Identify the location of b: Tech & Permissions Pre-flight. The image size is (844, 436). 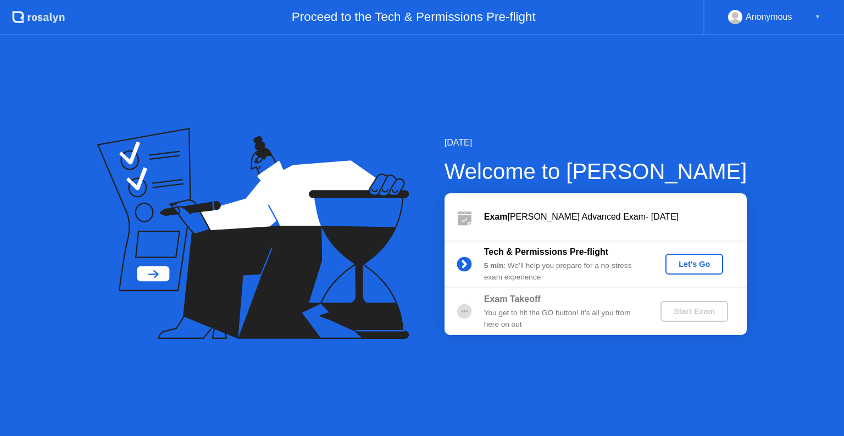
(546, 252).